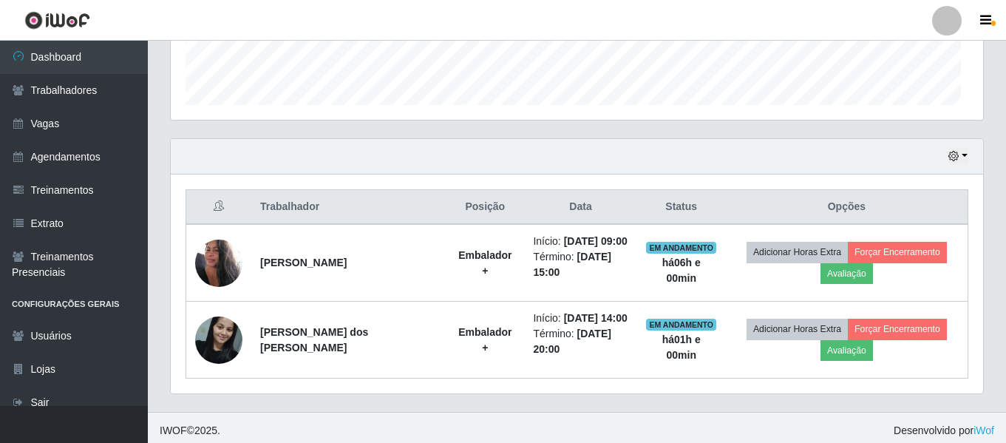 This screenshot has width=1006, height=443. What do you see at coordinates (190, 430) in the screenshot?
I see `span: © 2025 .` at bounding box center [190, 430].